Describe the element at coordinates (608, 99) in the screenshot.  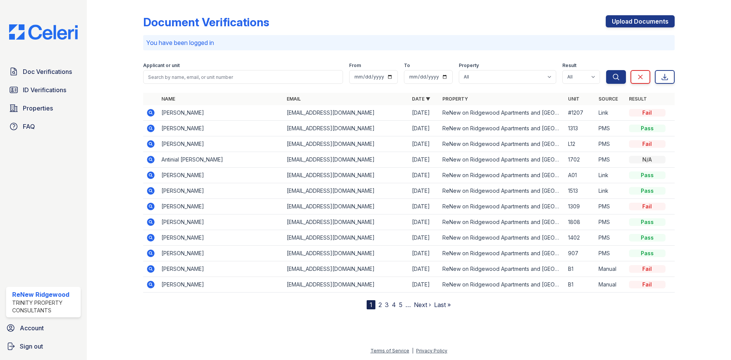
I see `a: Source` at that location.